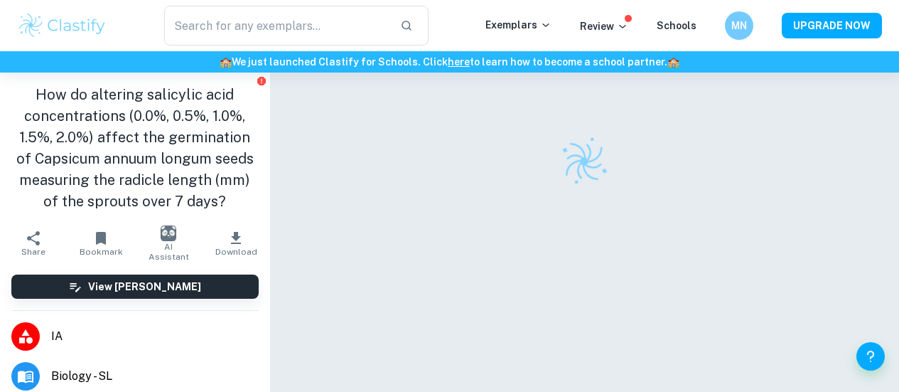 This screenshot has width=899, height=392. Describe the element at coordinates (739, 26) in the screenshot. I see `h6: MN` at that location.